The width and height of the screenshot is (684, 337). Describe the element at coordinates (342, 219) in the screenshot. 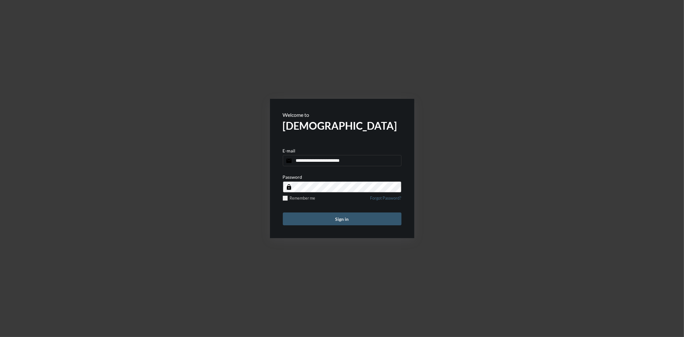

I see `button: Sign in` at that location.